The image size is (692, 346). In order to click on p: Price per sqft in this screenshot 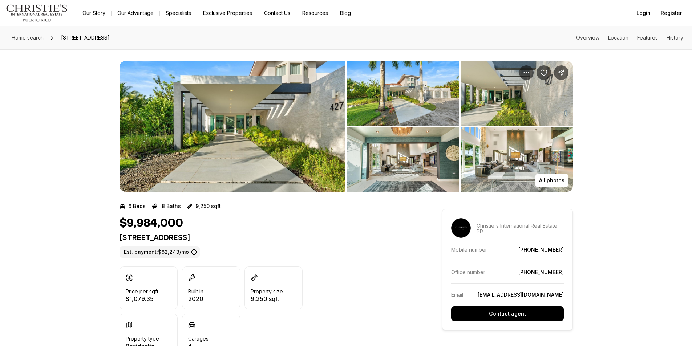, I will do `click(142, 292)`.